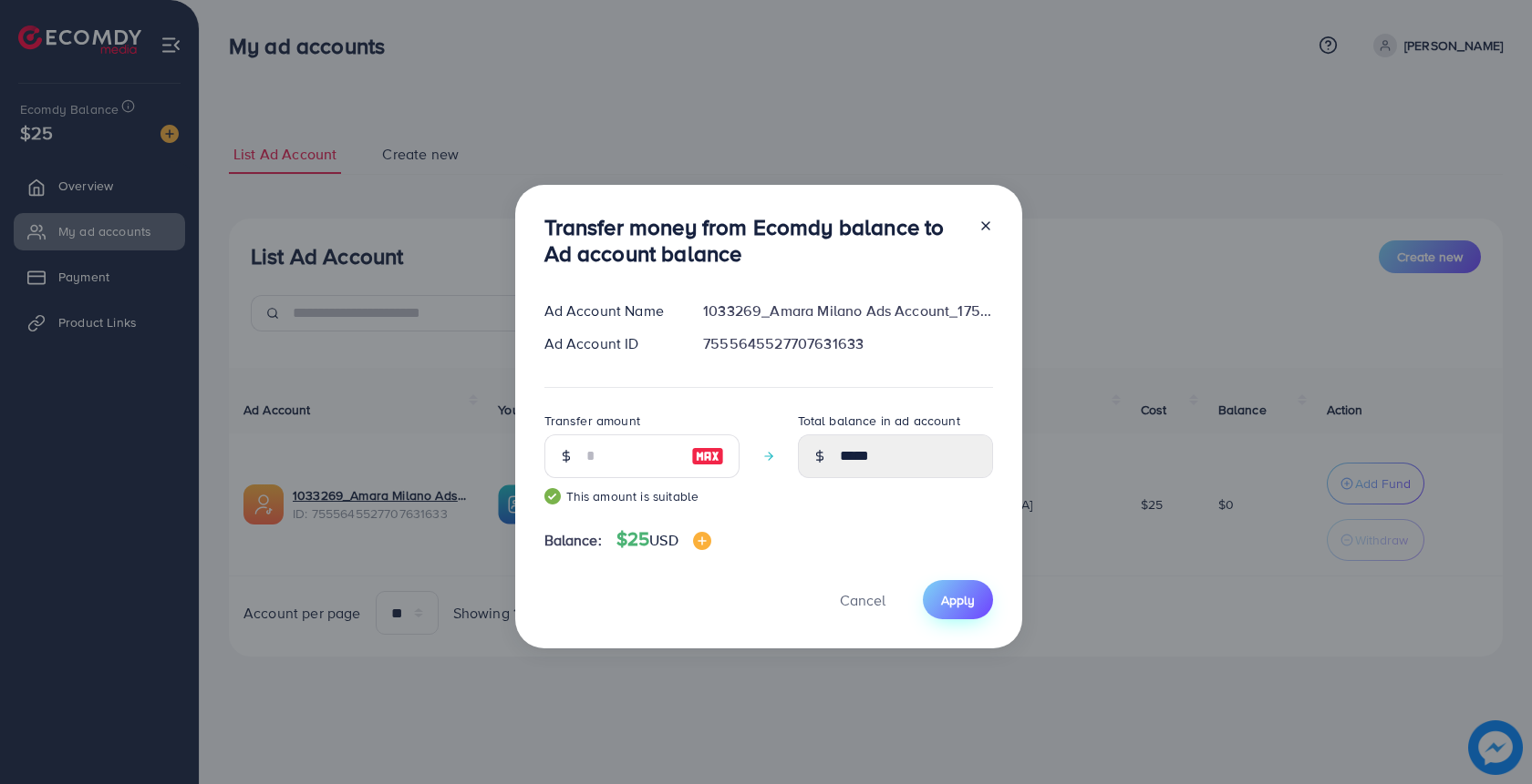 The height and width of the screenshot is (784, 1532). Describe the element at coordinates (879, 421) in the screenshot. I see `label: Total balance in ad account` at that location.